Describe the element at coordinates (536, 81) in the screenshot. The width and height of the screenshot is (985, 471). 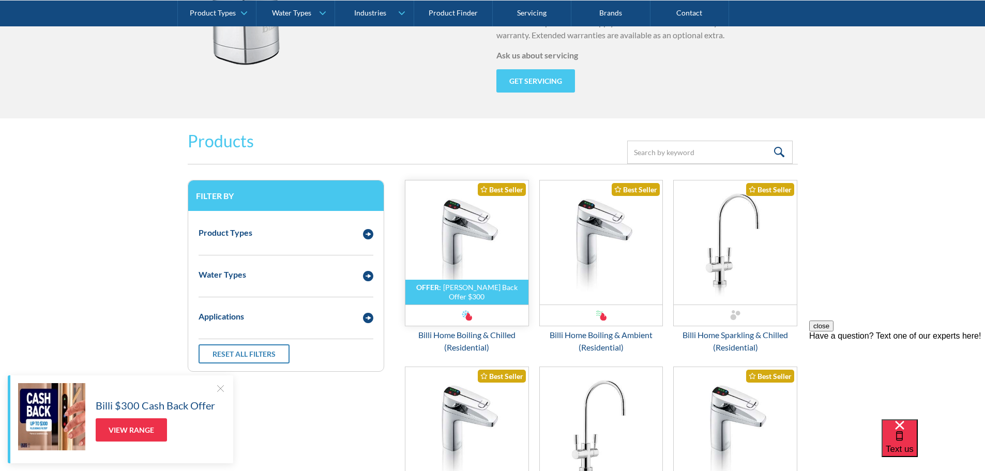
I see `a: Get servicing` at that location.